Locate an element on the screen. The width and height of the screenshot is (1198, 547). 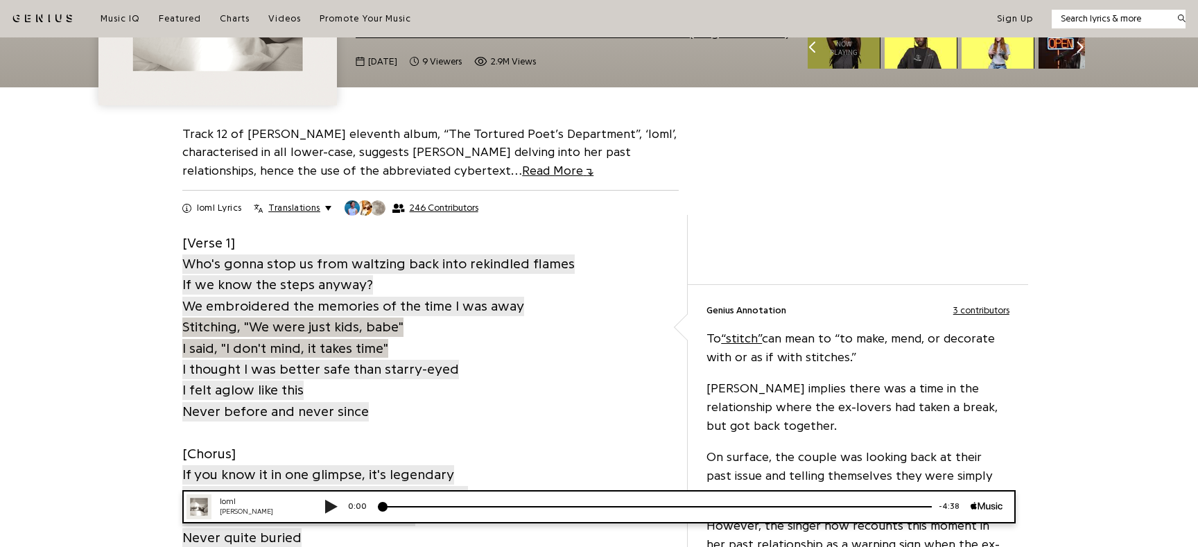
span: You and I go from one kiss to getting married is located at coordinates (325, 496).